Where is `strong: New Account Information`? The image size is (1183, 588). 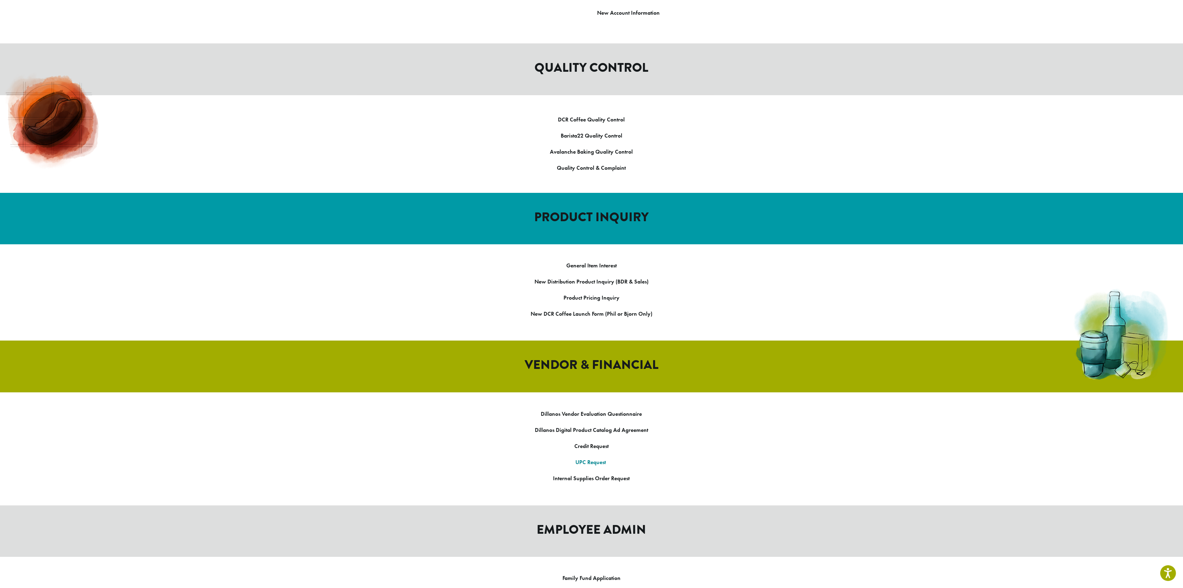 strong: New Account Information is located at coordinates (628, 13).